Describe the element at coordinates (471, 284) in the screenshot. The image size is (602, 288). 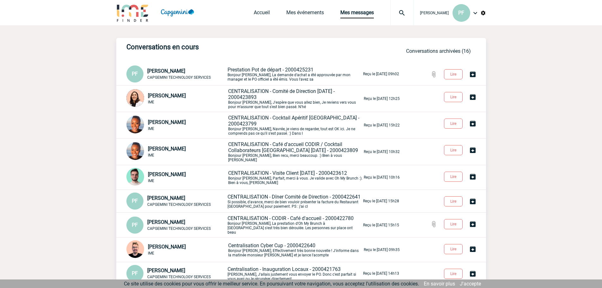
I see `a: J'accepte` at that location.